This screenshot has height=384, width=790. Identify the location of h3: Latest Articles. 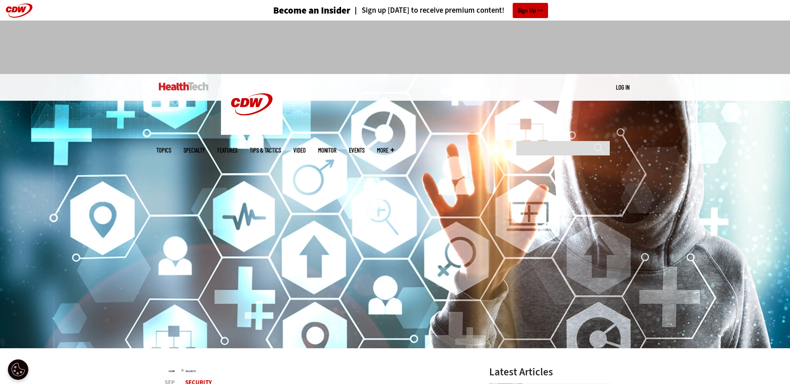
(551, 372).